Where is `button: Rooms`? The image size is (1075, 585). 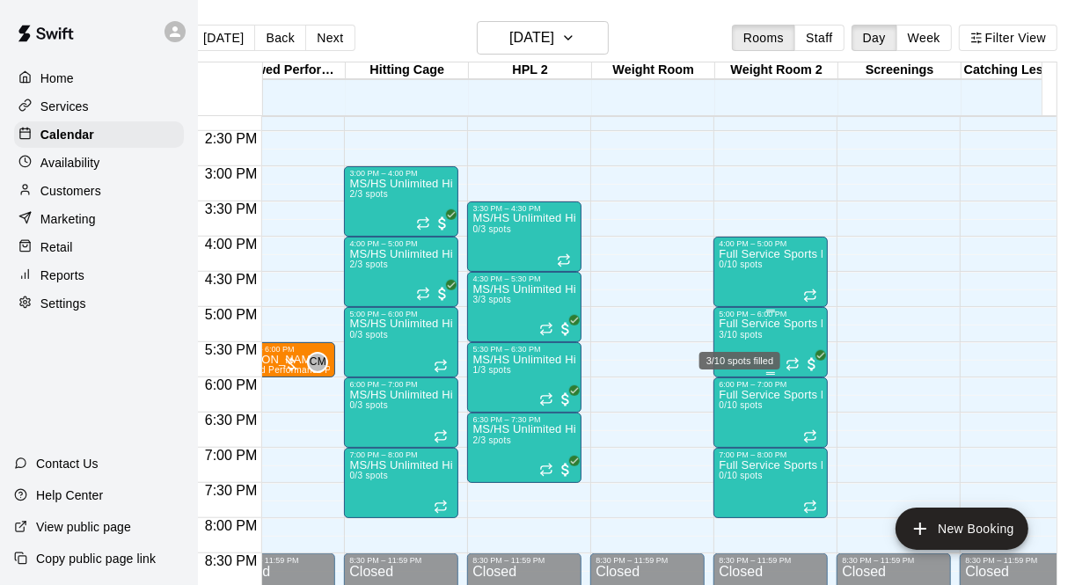 button: Rooms is located at coordinates (764, 38).